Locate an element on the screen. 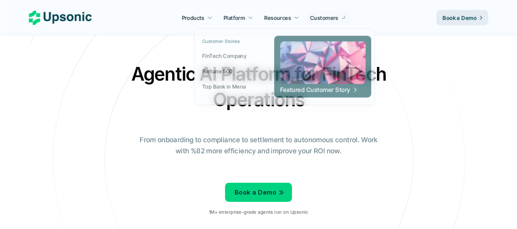 The width and height of the screenshot is (517, 229). p: Products is located at coordinates (193, 18).